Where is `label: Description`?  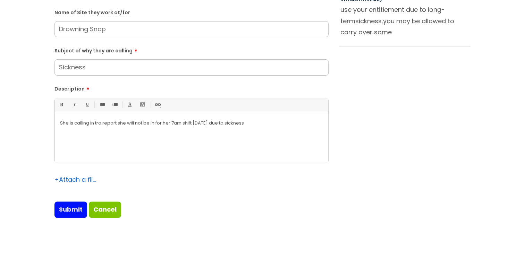 label: Description is located at coordinates (191, 88).